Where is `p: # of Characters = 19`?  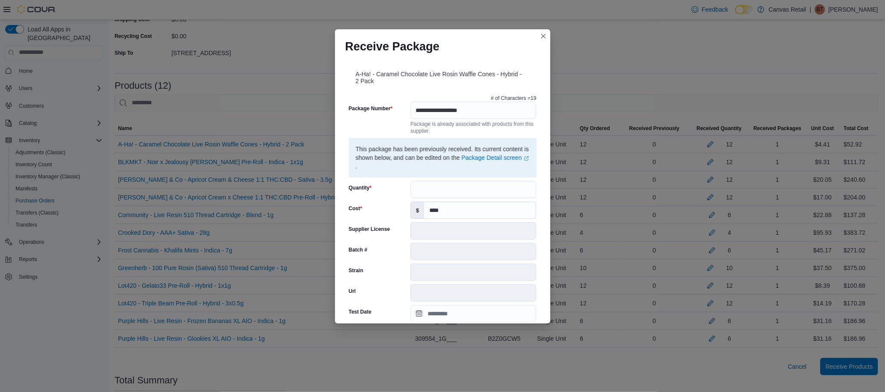 p: # of Characters = 19 is located at coordinates (514, 98).